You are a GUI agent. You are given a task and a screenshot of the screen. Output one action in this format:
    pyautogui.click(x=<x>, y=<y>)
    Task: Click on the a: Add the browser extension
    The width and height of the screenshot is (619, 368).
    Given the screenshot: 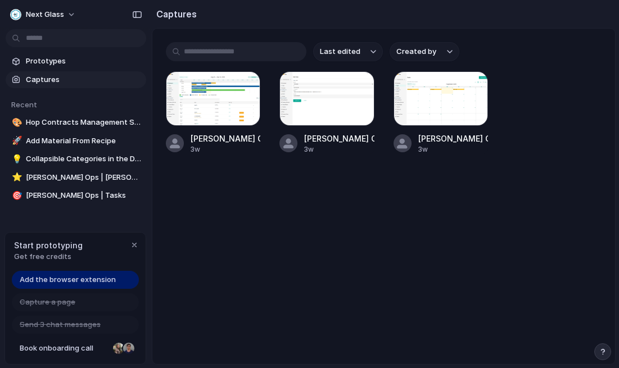 What is the action you would take?
    pyautogui.click(x=75, y=280)
    